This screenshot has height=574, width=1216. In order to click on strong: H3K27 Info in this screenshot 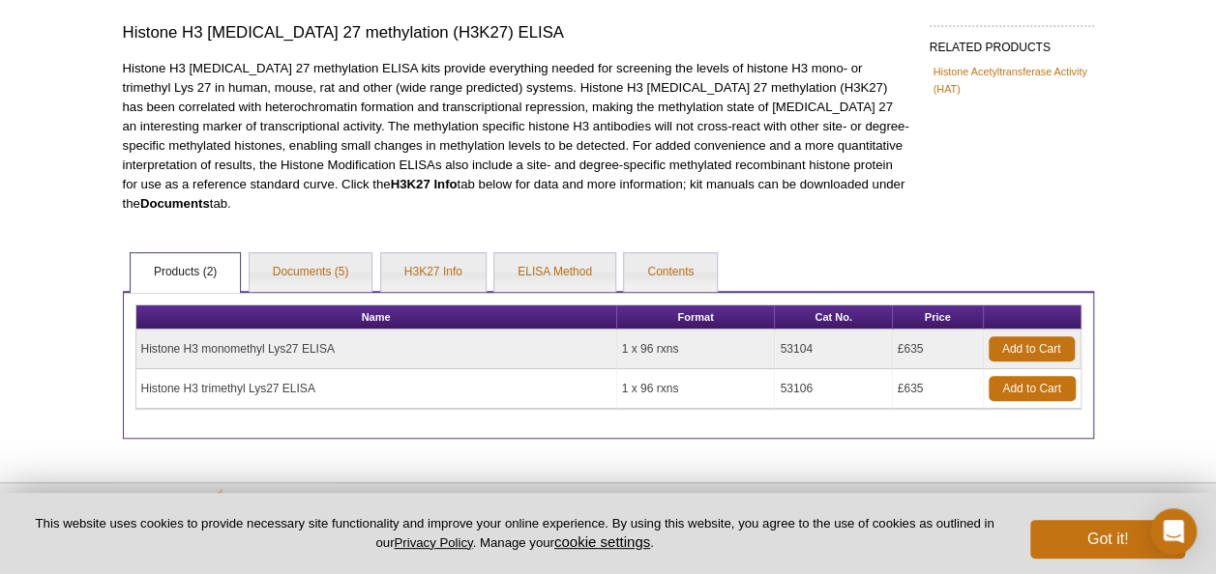, I will do `click(424, 184)`.